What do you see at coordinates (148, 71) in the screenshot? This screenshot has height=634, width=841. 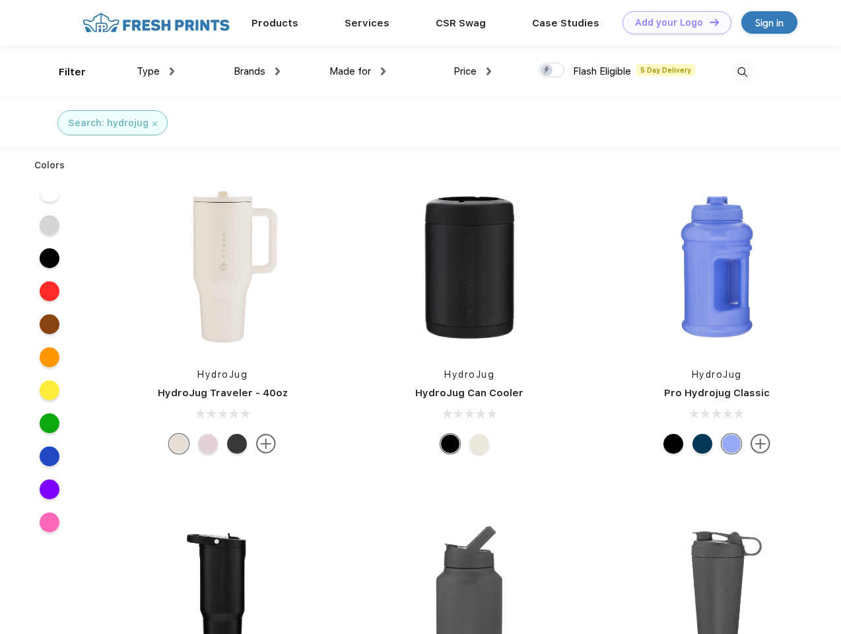 I see `span: Type` at bounding box center [148, 71].